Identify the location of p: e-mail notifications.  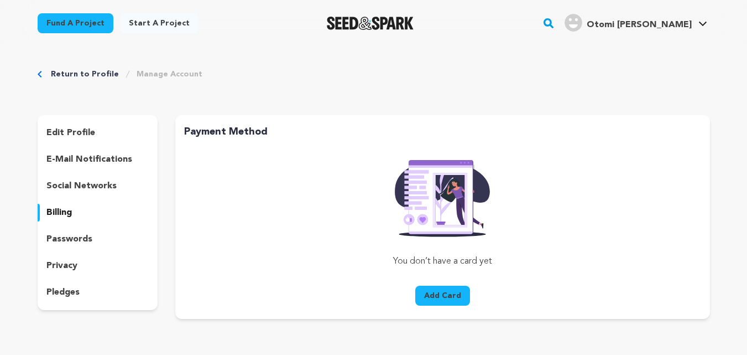
(89, 159).